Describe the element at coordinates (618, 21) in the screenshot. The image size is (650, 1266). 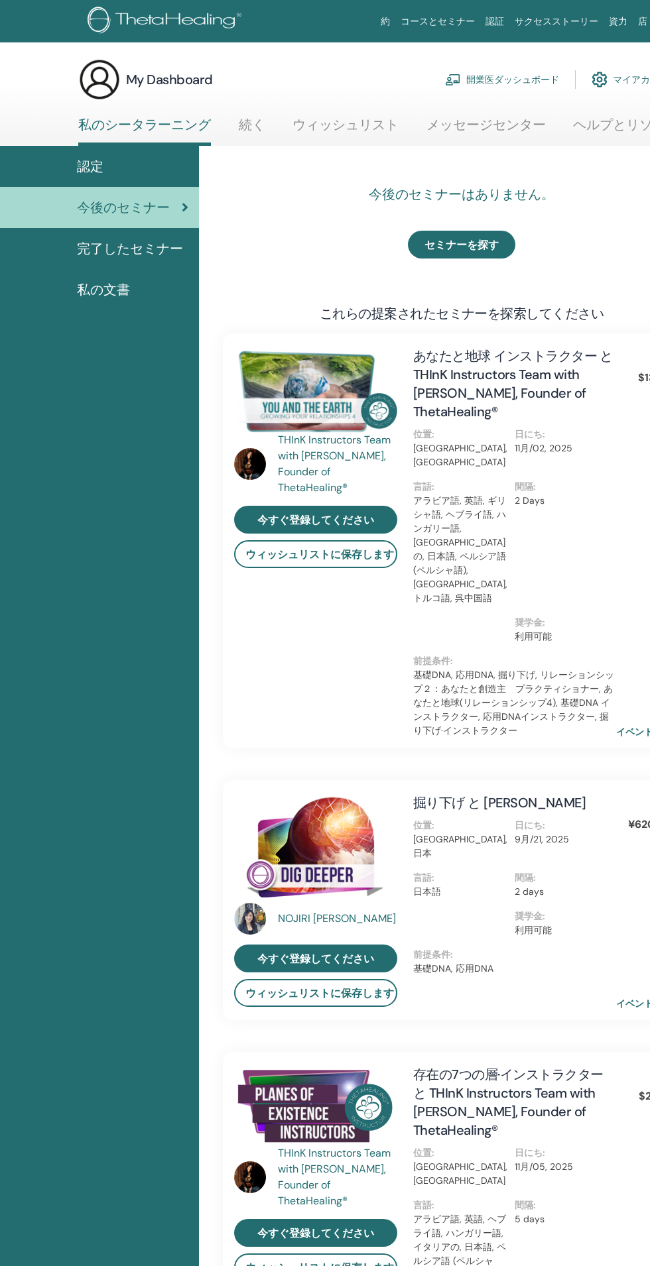
I see `a: 資力` at that location.